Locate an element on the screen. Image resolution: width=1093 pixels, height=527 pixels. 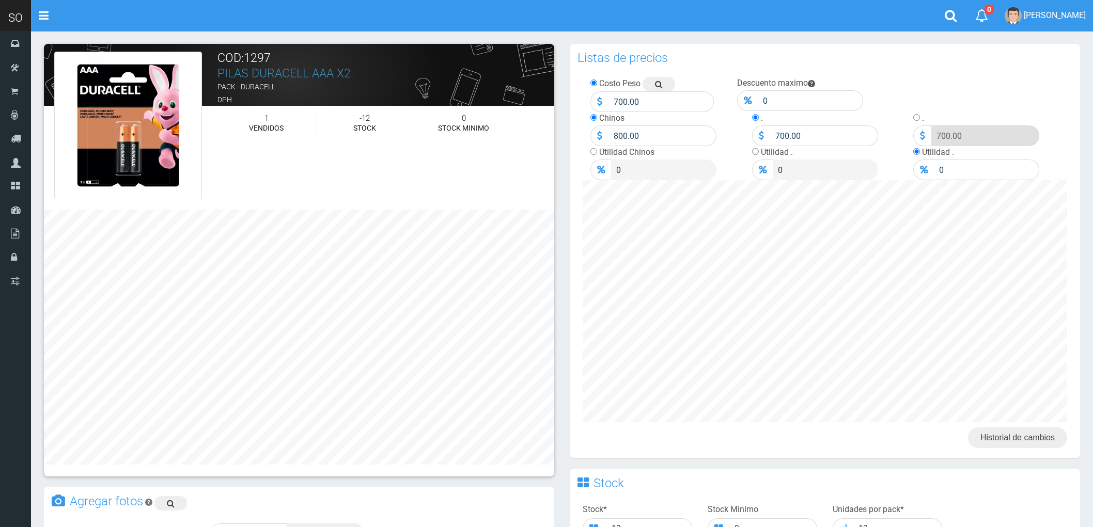
label: Costo Peso is located at coordinates (620, 83).